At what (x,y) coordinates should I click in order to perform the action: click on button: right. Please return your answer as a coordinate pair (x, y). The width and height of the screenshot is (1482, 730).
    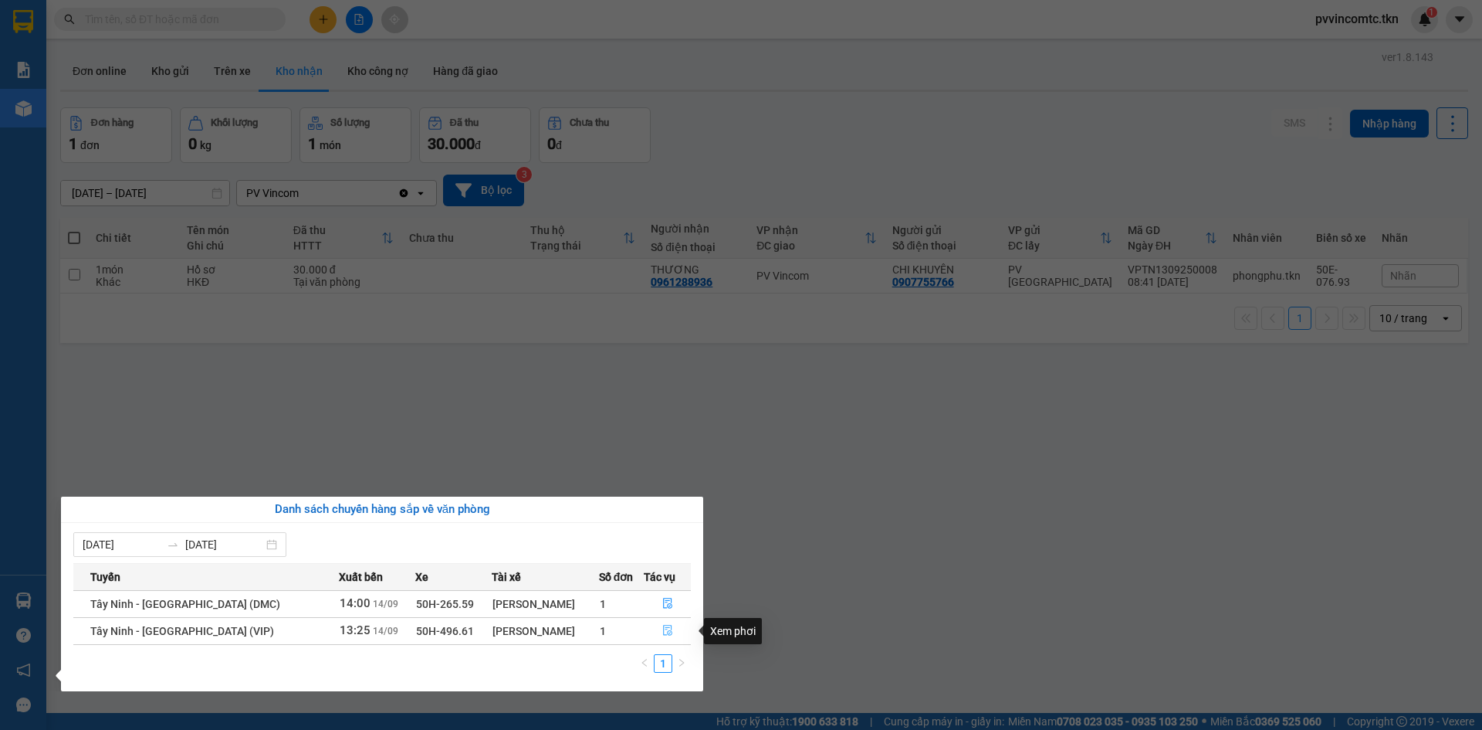
    Looking at the image, I should click on (682, 663).